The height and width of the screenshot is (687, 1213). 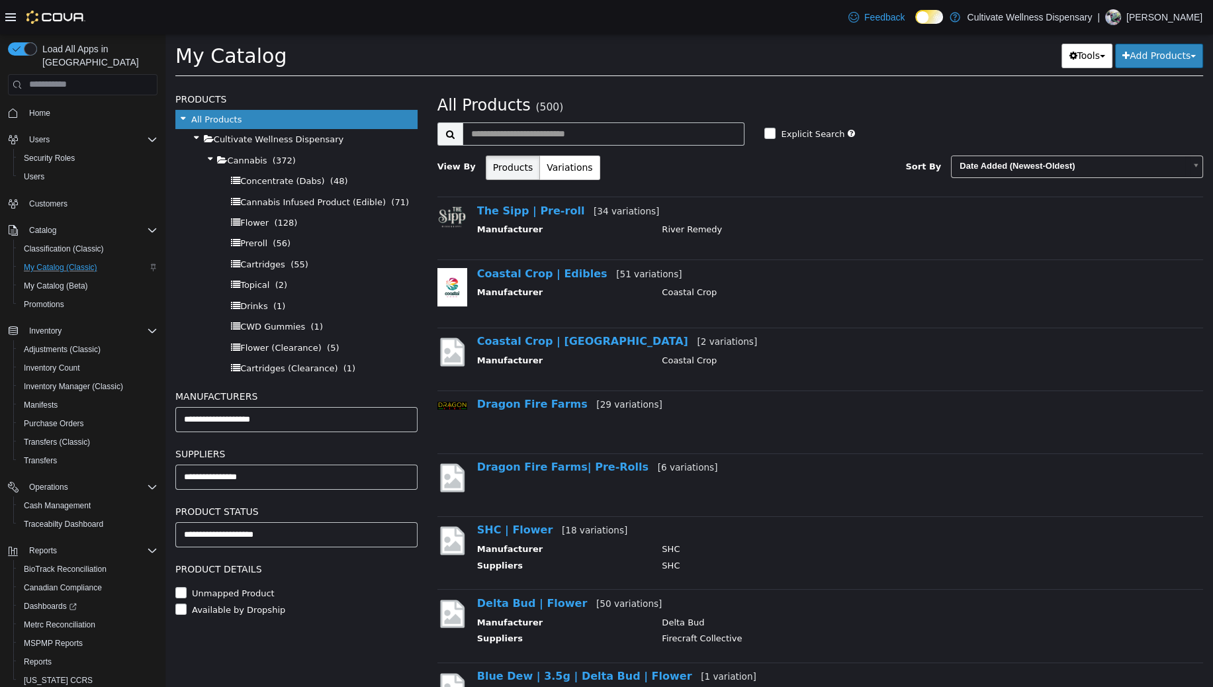 What do you see at coordinates (40, 405) in the screenshot?
I see `a: Manifests` at bounding box center [40, 405].